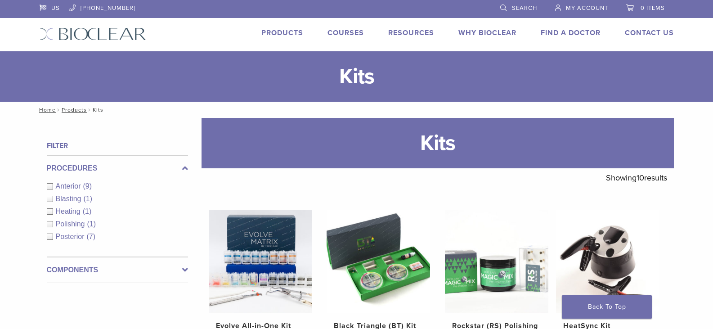 Image resolution: width=713 pixels, height=329 pixels. Describe the element at coordinates (93, 34) in the screenshot. I see `img: Bioclear` at that location.